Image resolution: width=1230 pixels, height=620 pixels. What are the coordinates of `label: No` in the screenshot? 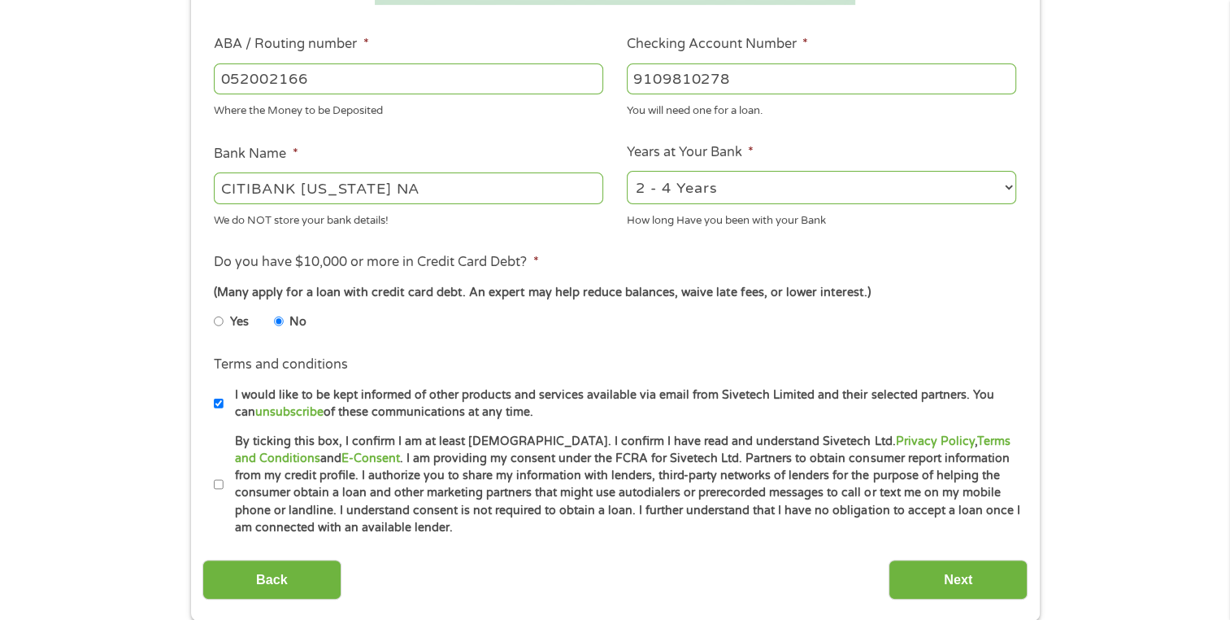 It's located at (298, 322).